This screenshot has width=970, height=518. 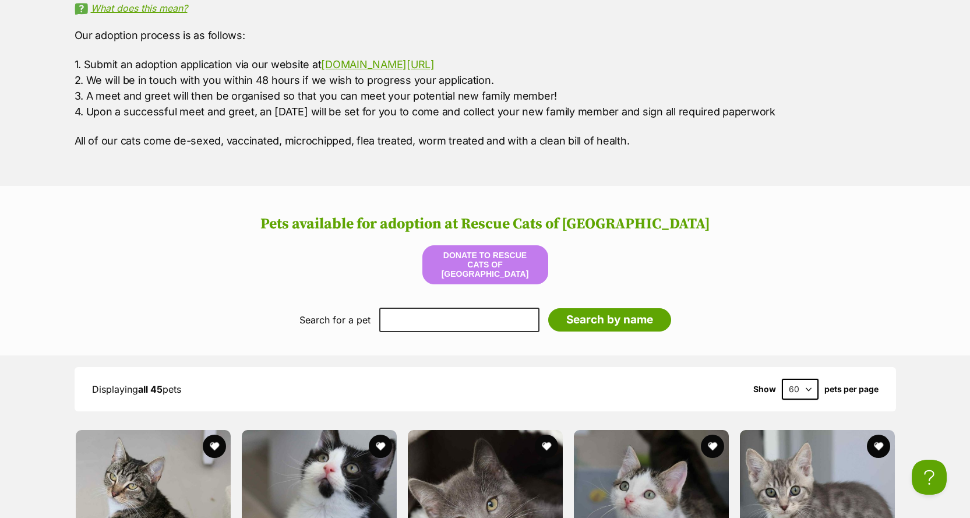 What do you see at coordinates (485, 88) in the screenshot?
I see `p: 1. Submit an adoption application via our website at 2. We will be in touch with you within 48 ho...` at bounding box center [485, 88].